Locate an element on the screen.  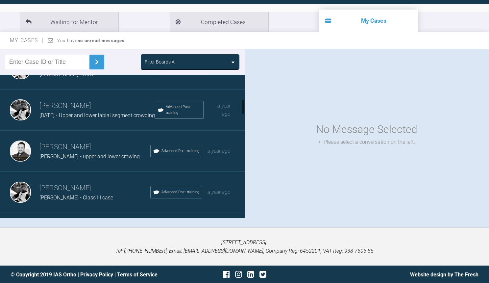
span: You have is located at coordinates (91, 40).